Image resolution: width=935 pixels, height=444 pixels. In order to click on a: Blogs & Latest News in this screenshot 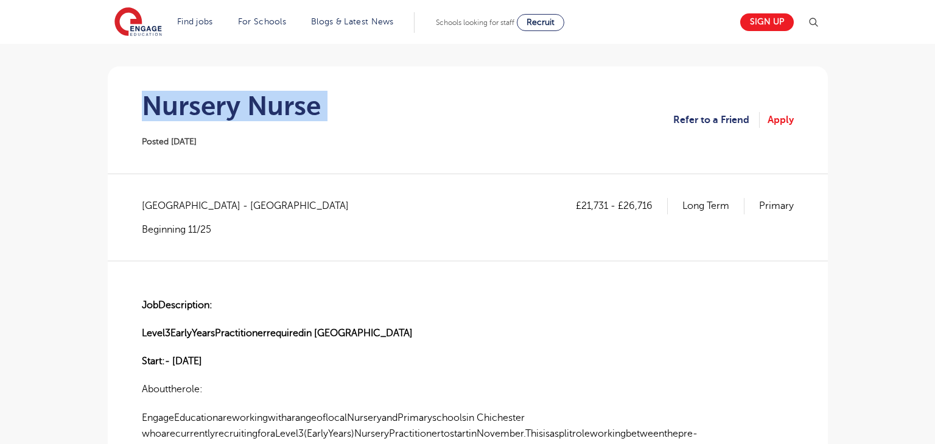, I will do `click(353, 21)`.